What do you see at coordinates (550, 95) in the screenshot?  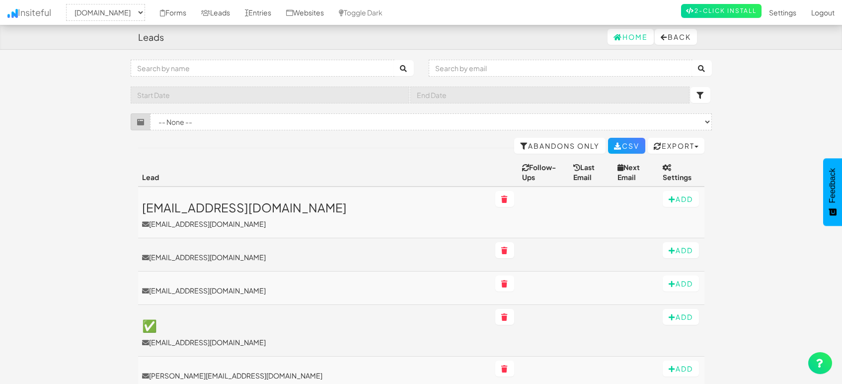 I see `input: End Date` at bounding box center [550, 95].